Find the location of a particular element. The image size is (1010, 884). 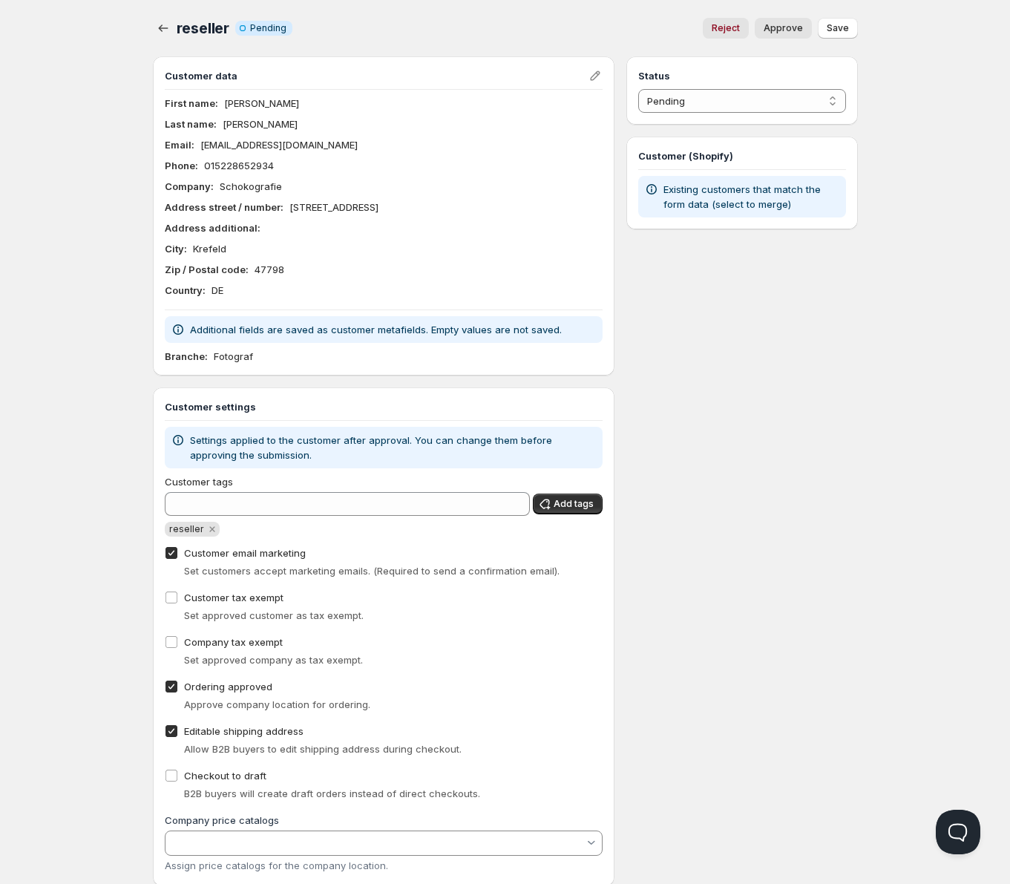

h3: Customer settings is located at coordinates (384, 407).